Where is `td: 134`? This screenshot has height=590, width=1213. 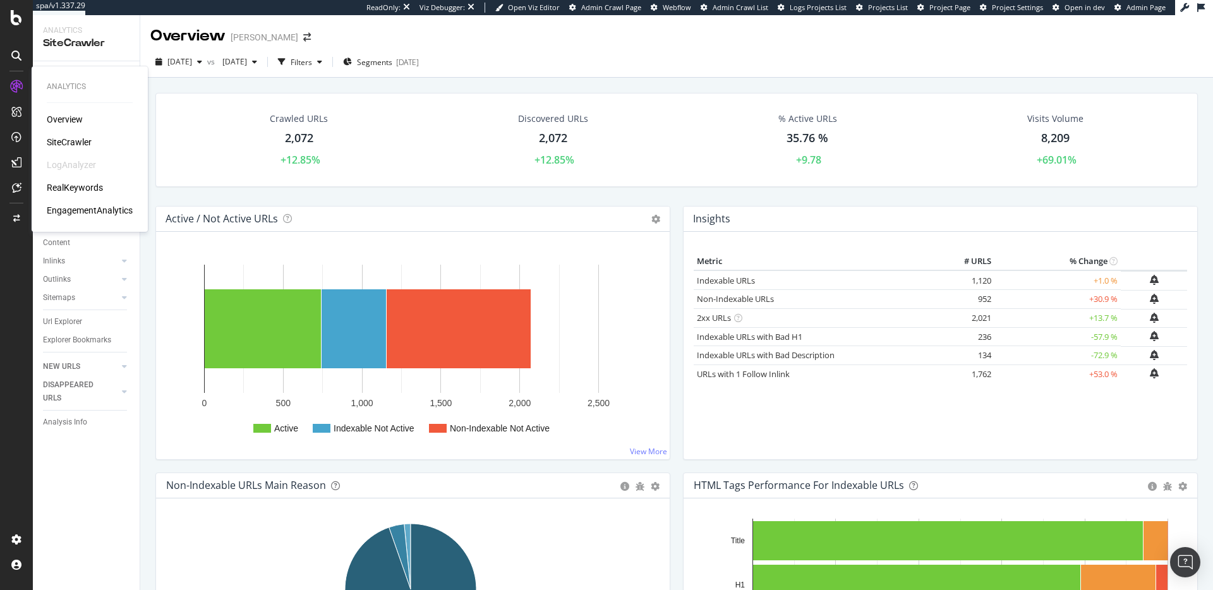 td: 134 is located at coordinates (969, 356).